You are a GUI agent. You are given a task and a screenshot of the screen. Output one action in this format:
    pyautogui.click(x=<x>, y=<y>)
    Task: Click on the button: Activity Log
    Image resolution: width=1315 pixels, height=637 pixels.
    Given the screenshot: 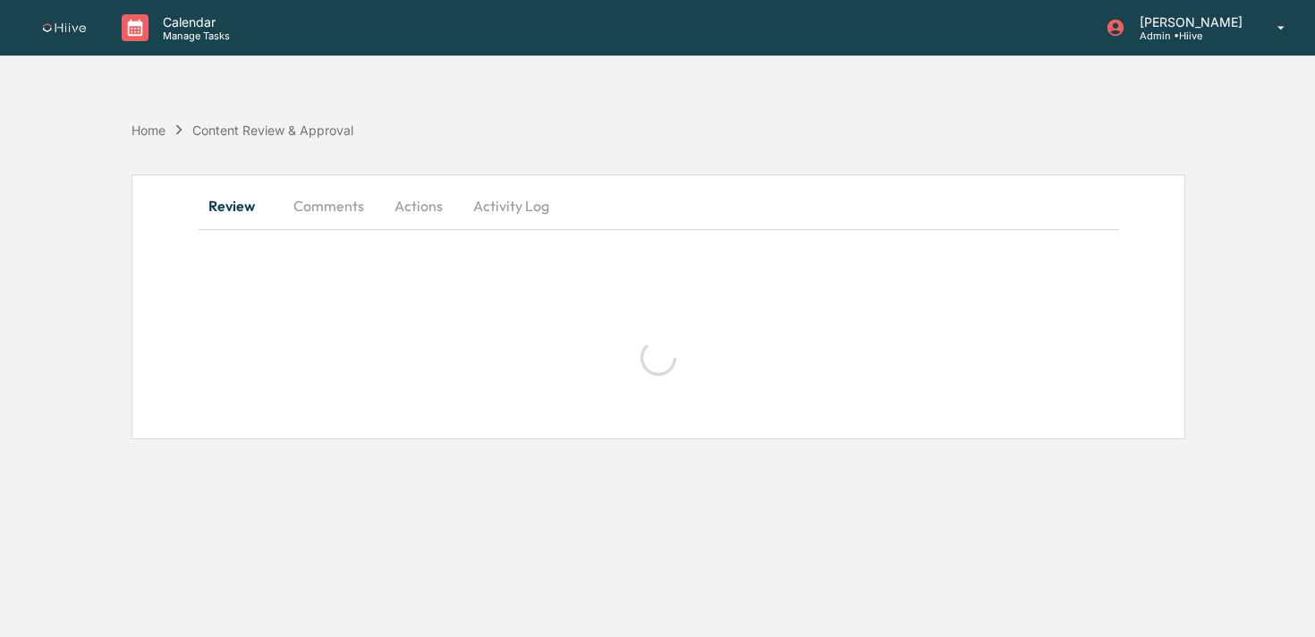 What is the action you would take?
    pyautogui.click(x=511, y=206)
    